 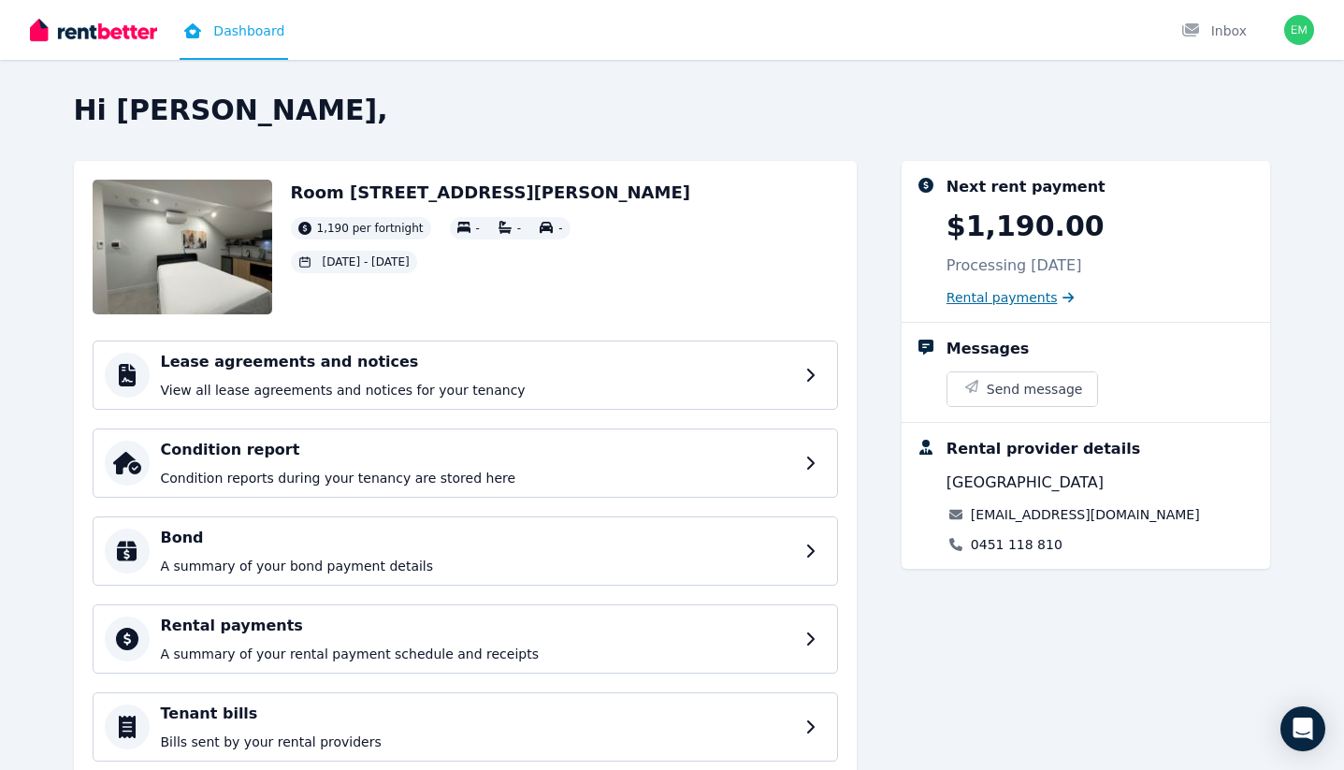 I want to click on h4: Condition report, so click(x=477, y=450).